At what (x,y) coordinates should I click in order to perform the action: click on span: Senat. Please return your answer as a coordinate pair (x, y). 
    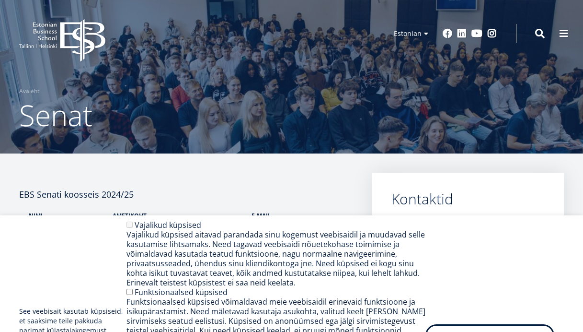
    Looking at the image, I should click on (56, 115).